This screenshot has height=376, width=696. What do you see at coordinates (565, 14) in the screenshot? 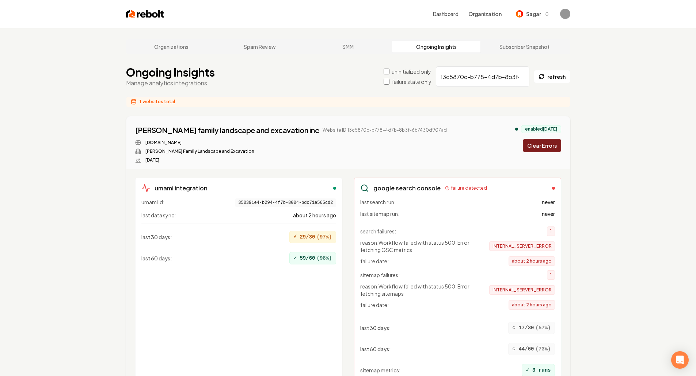
I see `img: Sagar Soni` at bounding box center [565, 14].